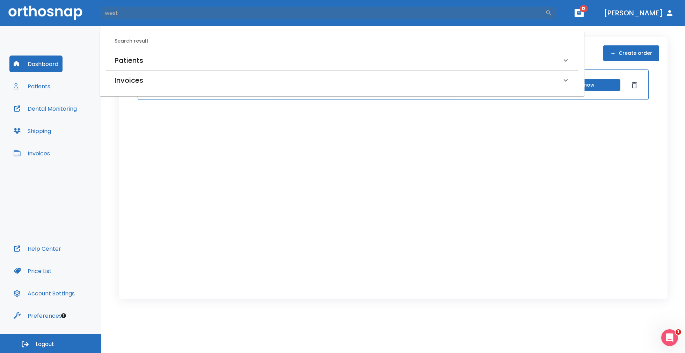 The height and width of the screenshot is (353, 685). What do you see at coordinates (37, 249) in the screenshot?
I see `a: Help Center` at bounding box center [37, 249].